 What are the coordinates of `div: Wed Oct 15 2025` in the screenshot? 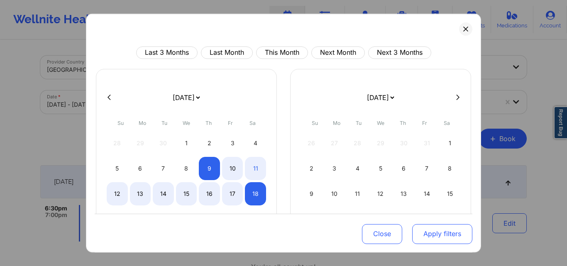 It's located at (187, 194).